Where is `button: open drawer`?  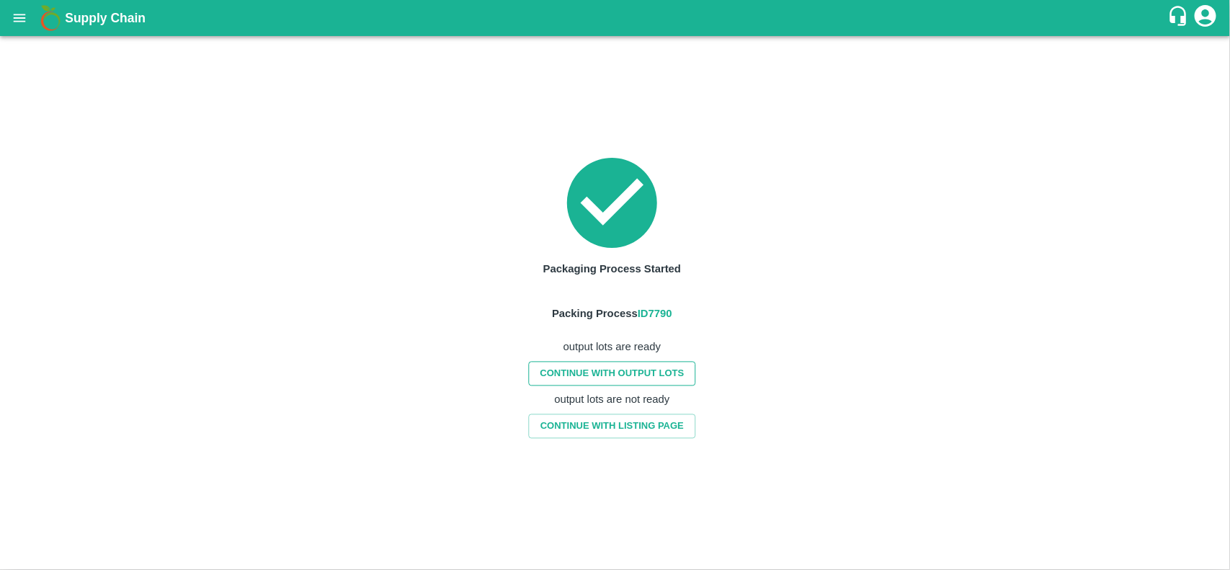 button: open drawer is located at coordinates (19, 18).